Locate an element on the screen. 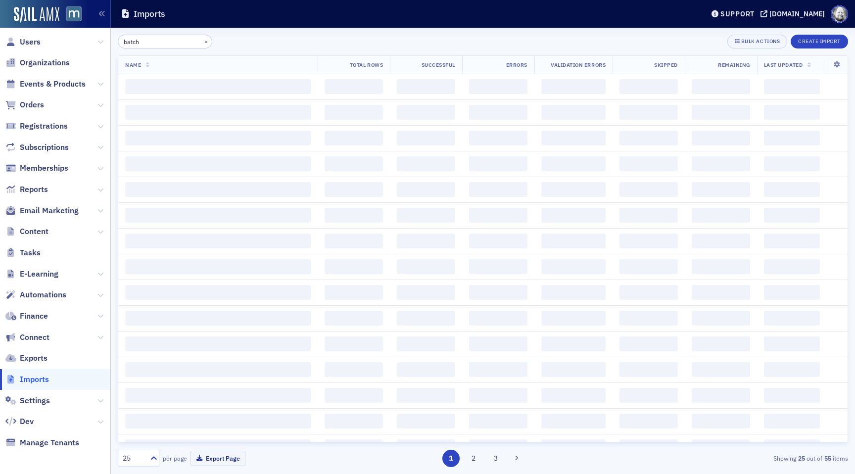  a: Registrations is located at coordinates (37, 126).